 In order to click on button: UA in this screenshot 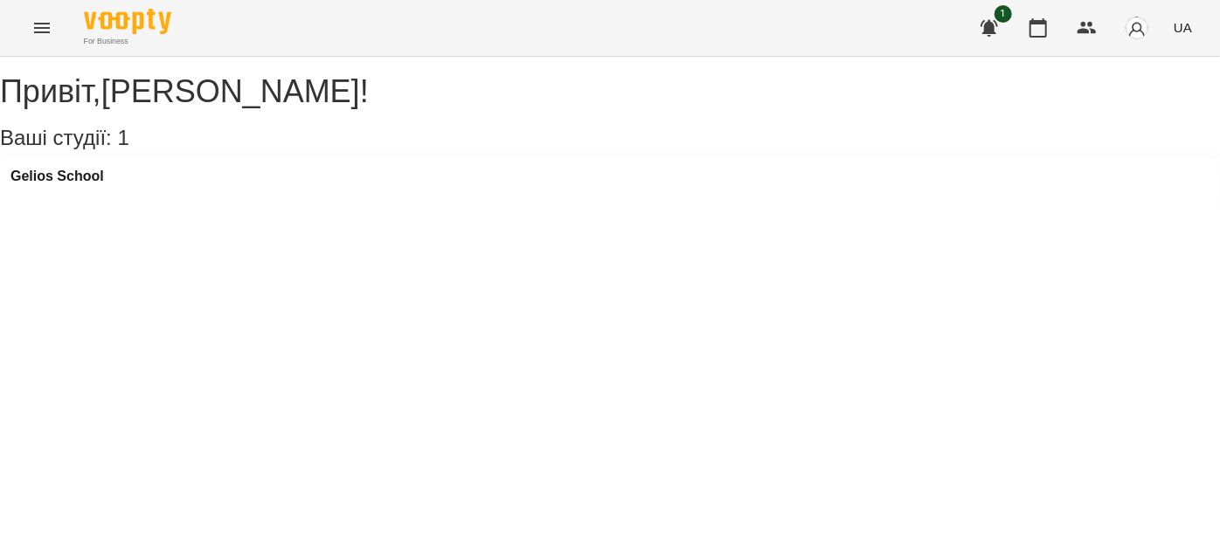, I will do `click(1182, 27)`.